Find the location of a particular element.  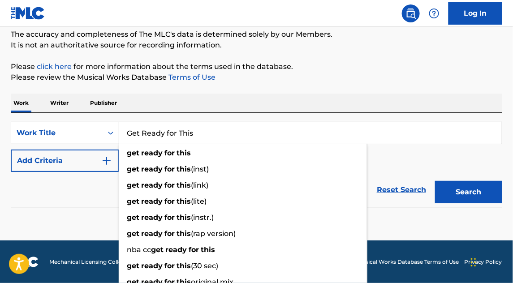

img: search is located at coordinates (411, 13).